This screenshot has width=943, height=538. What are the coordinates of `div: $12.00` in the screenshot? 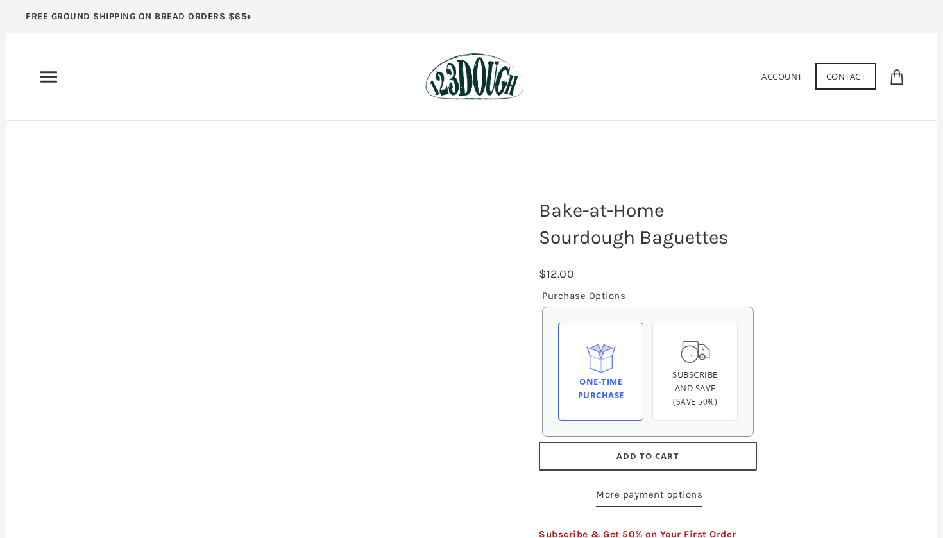 It's located at (556, 274).